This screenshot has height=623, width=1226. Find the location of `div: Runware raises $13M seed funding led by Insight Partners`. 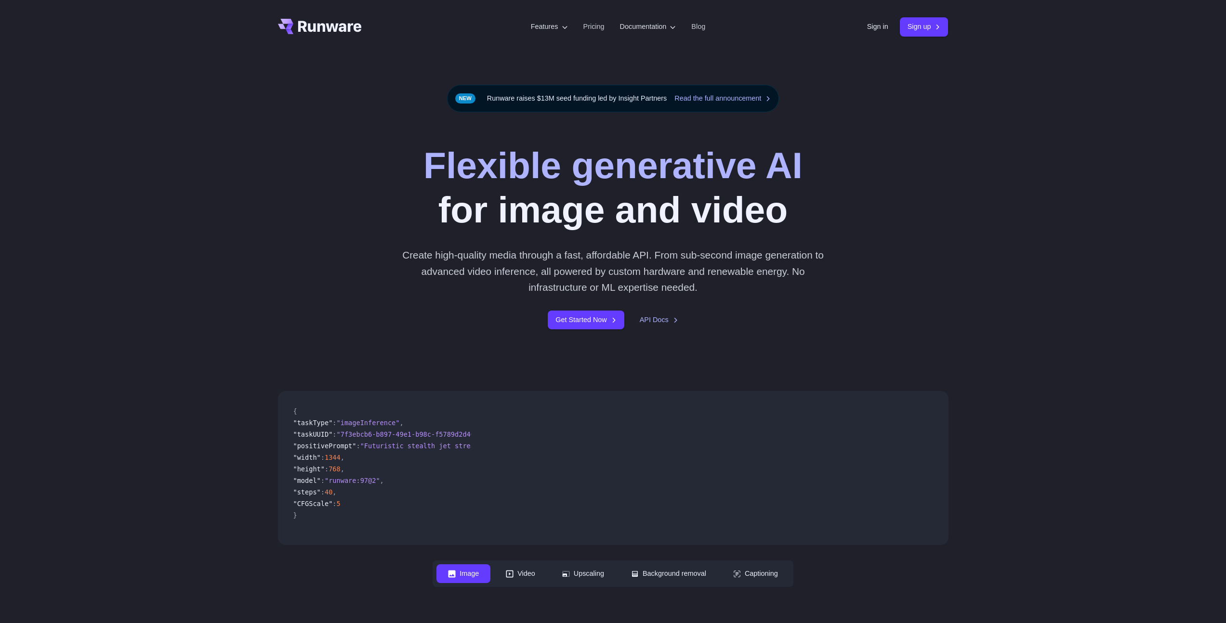

div: Runware raises $13M seed funding led by Insight Partners is located at coordinates (613, 98).